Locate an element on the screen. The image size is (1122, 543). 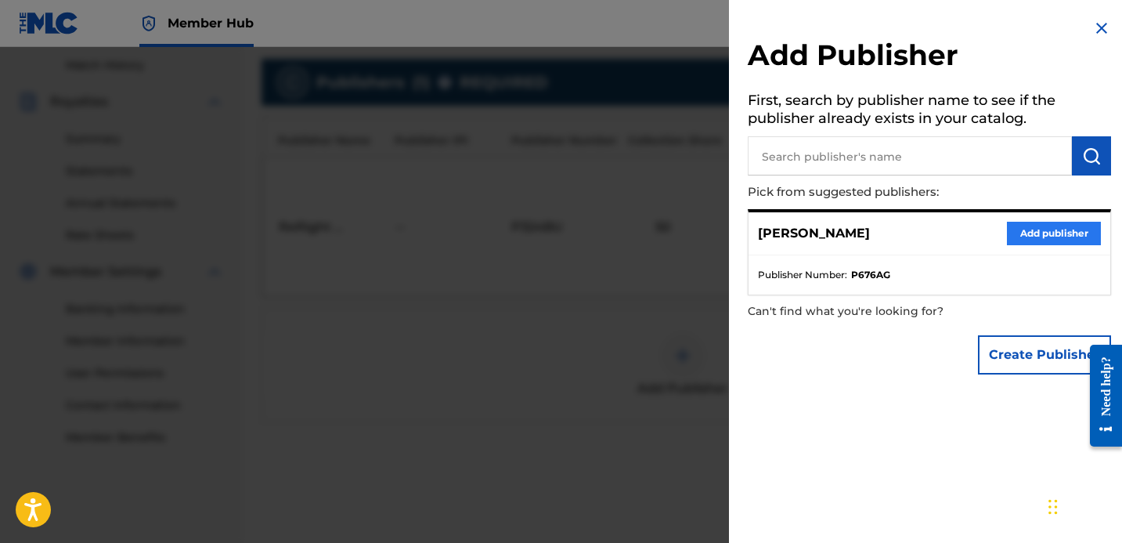
input: Search publisher's name is located at coordinates (910, 156).